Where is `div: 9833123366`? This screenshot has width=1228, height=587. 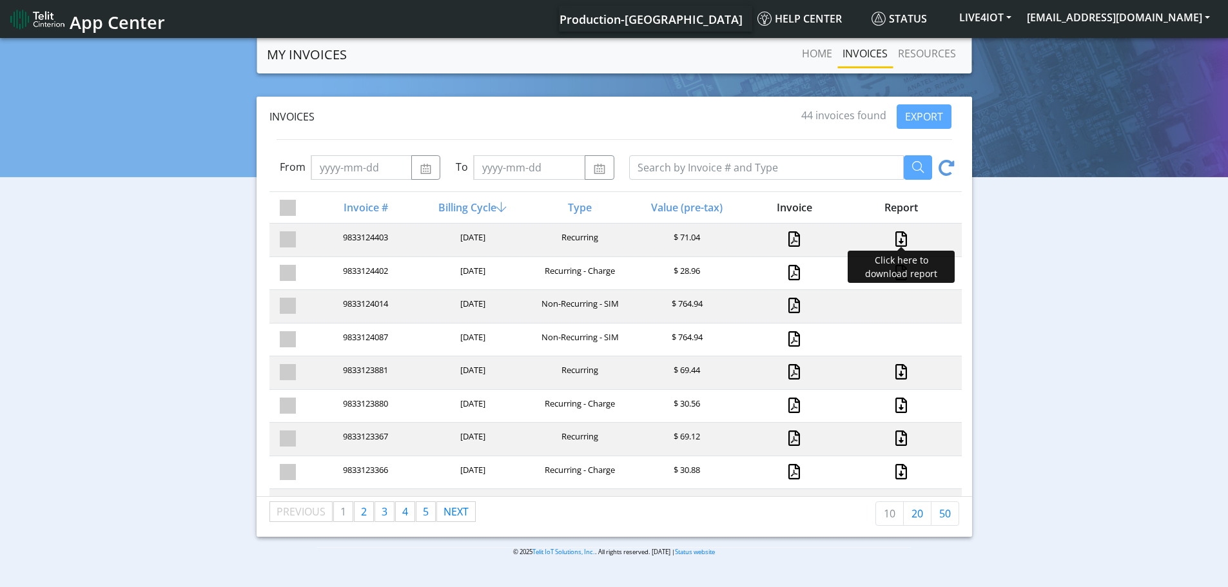 div: 9833123366 is located at coordinates (364, 473).